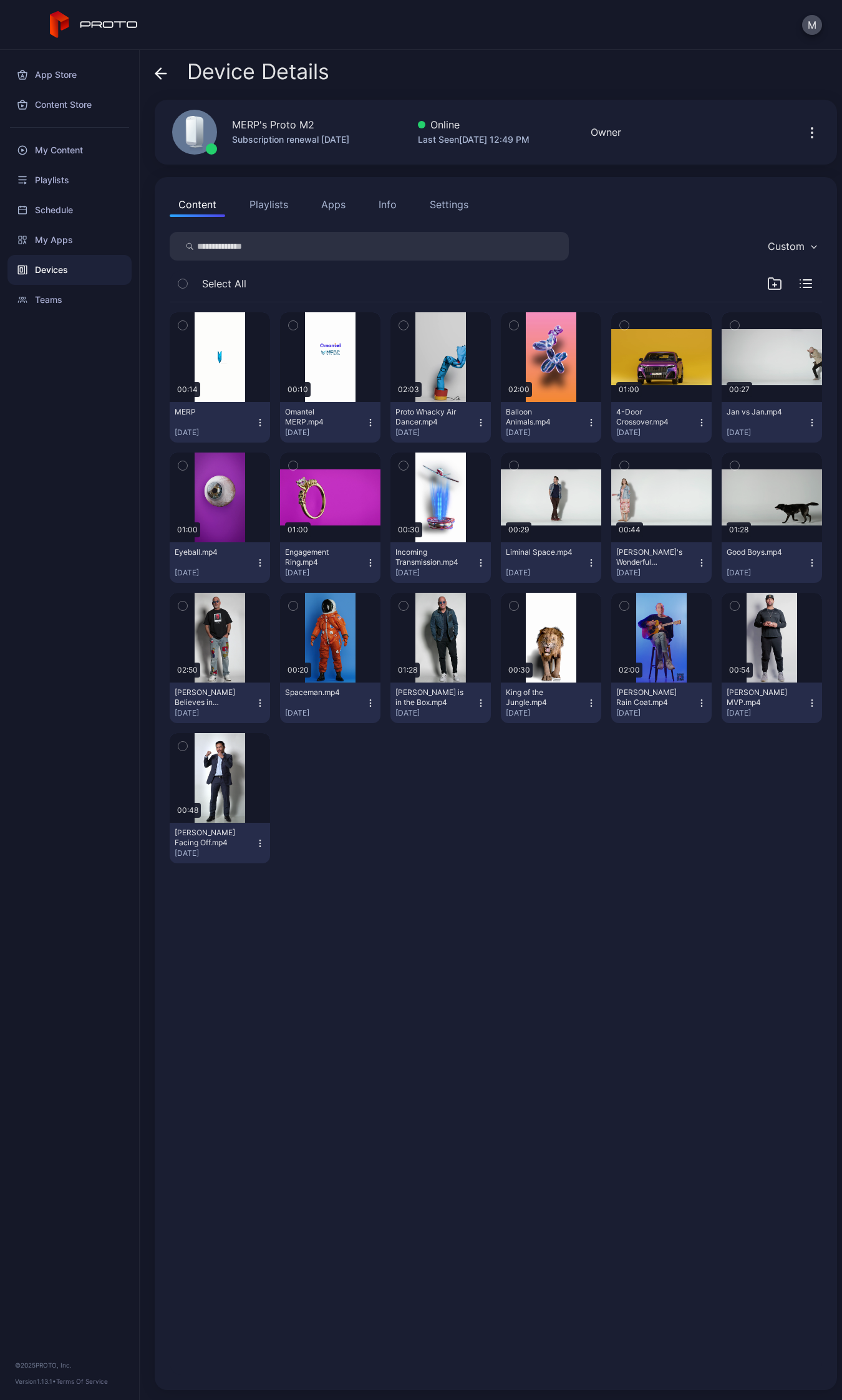  Describe the element at coordinates (269, 205) in the screenshot. I see `button: Playlists` at that location.